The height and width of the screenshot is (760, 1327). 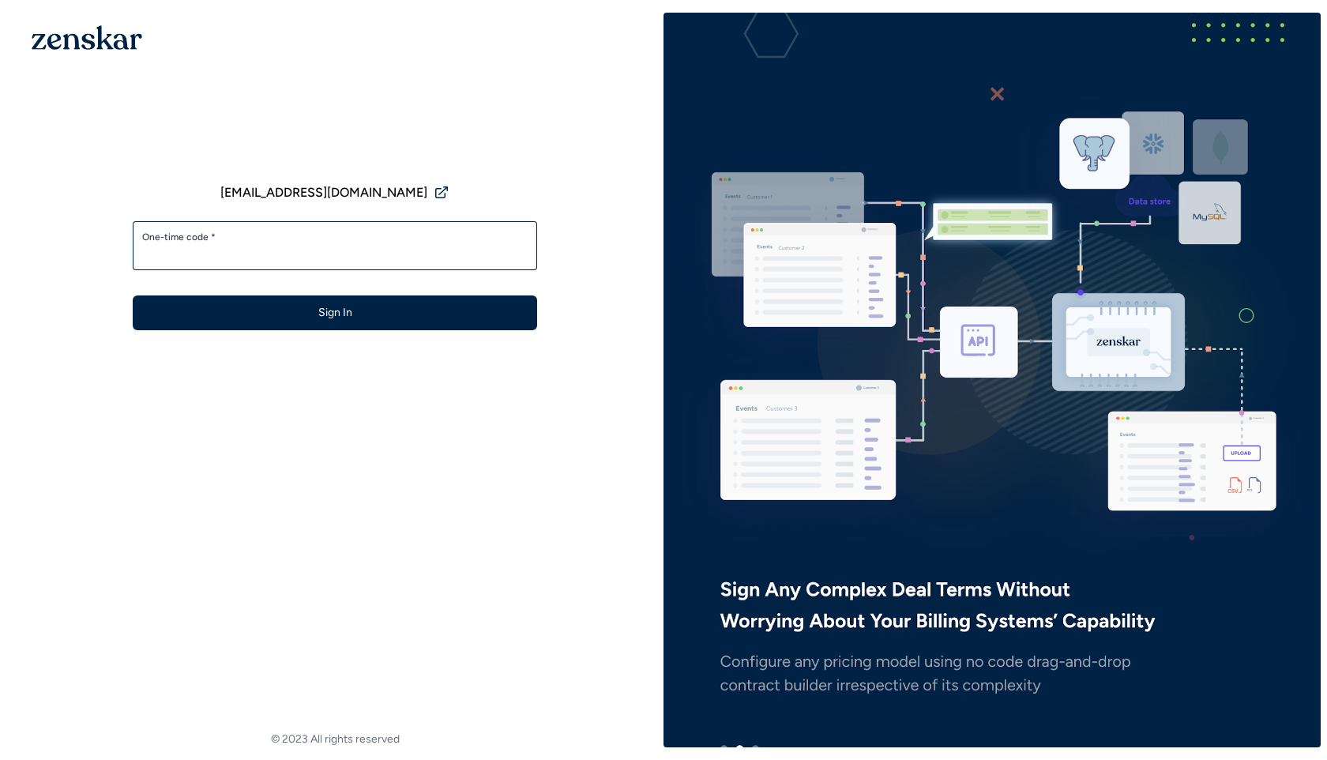 I want to click on label: One-time code *, so click(x=335, y=237).